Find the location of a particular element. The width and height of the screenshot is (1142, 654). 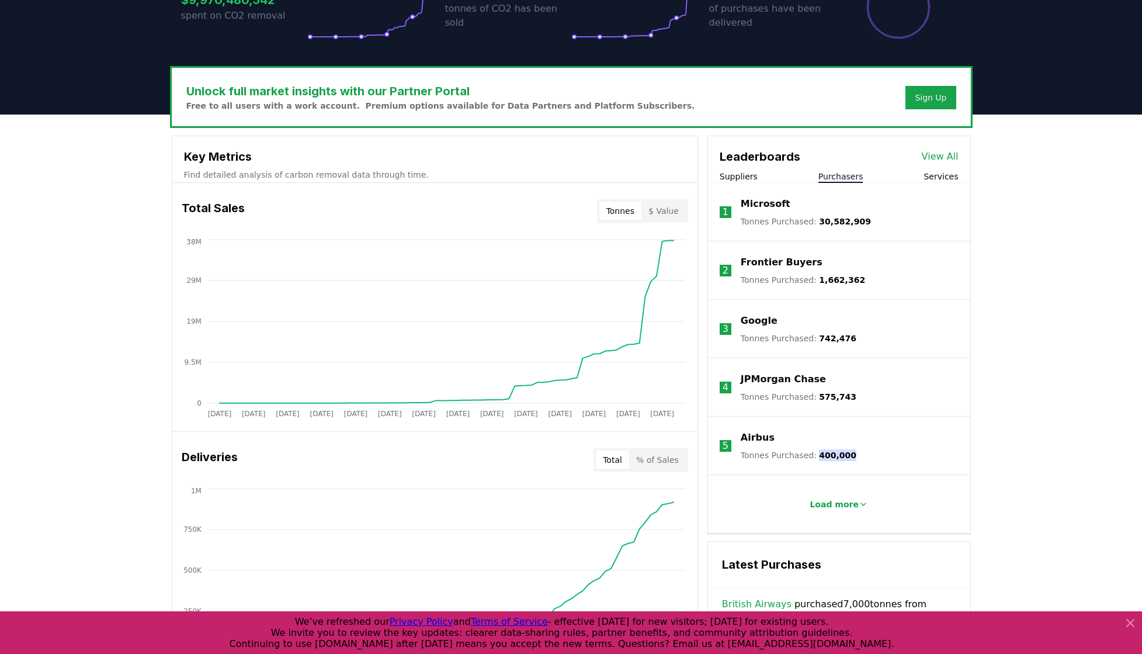

p: Google is located at coordinates (759, 321).